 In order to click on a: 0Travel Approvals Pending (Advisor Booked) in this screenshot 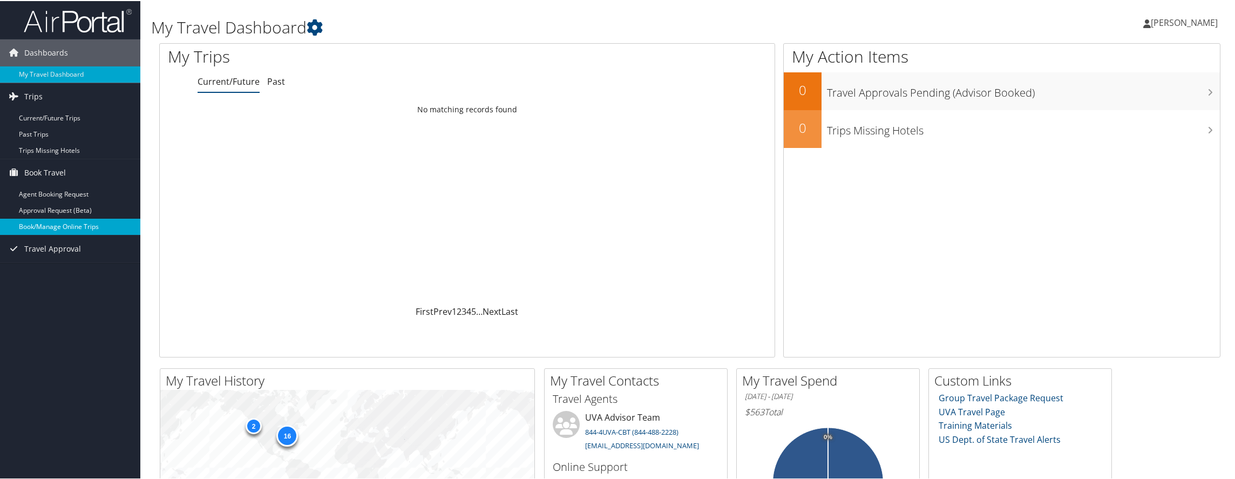, I will do `click(1002, 90)`.